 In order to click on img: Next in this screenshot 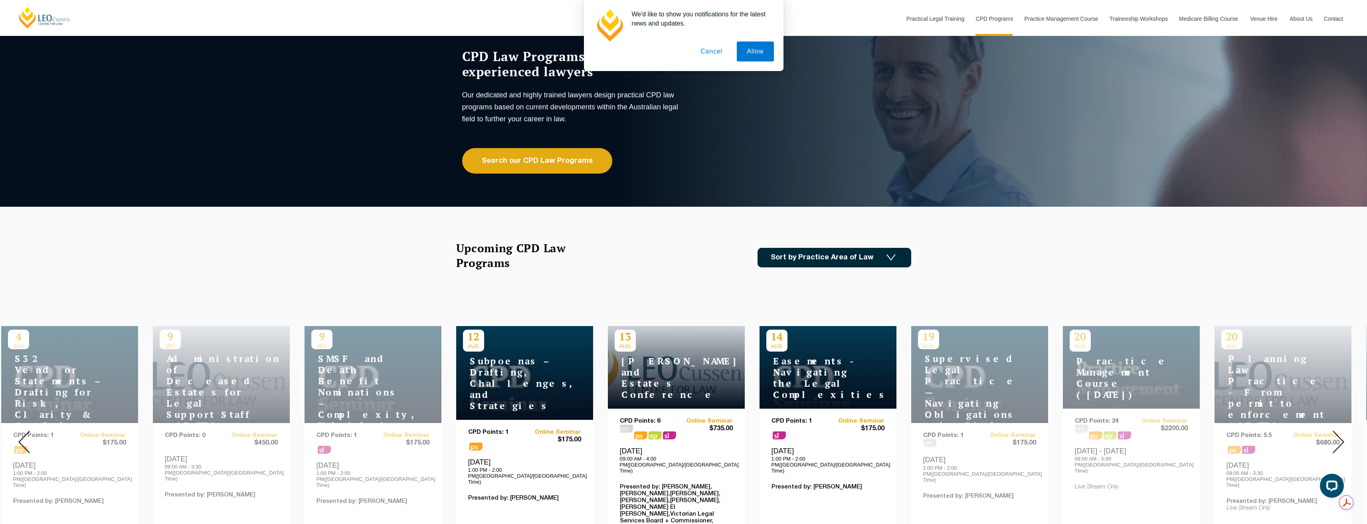, I will do `click(1338, 442)`.